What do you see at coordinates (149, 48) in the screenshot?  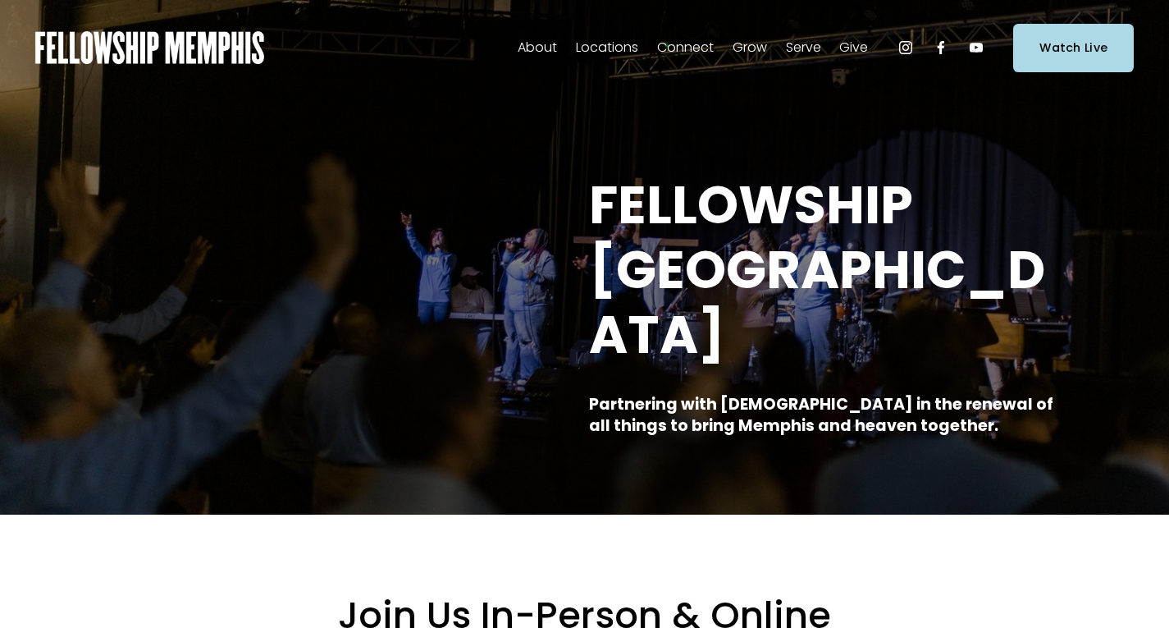 I see `img: Fellowship Memphis` at bounding box center [149, 48].